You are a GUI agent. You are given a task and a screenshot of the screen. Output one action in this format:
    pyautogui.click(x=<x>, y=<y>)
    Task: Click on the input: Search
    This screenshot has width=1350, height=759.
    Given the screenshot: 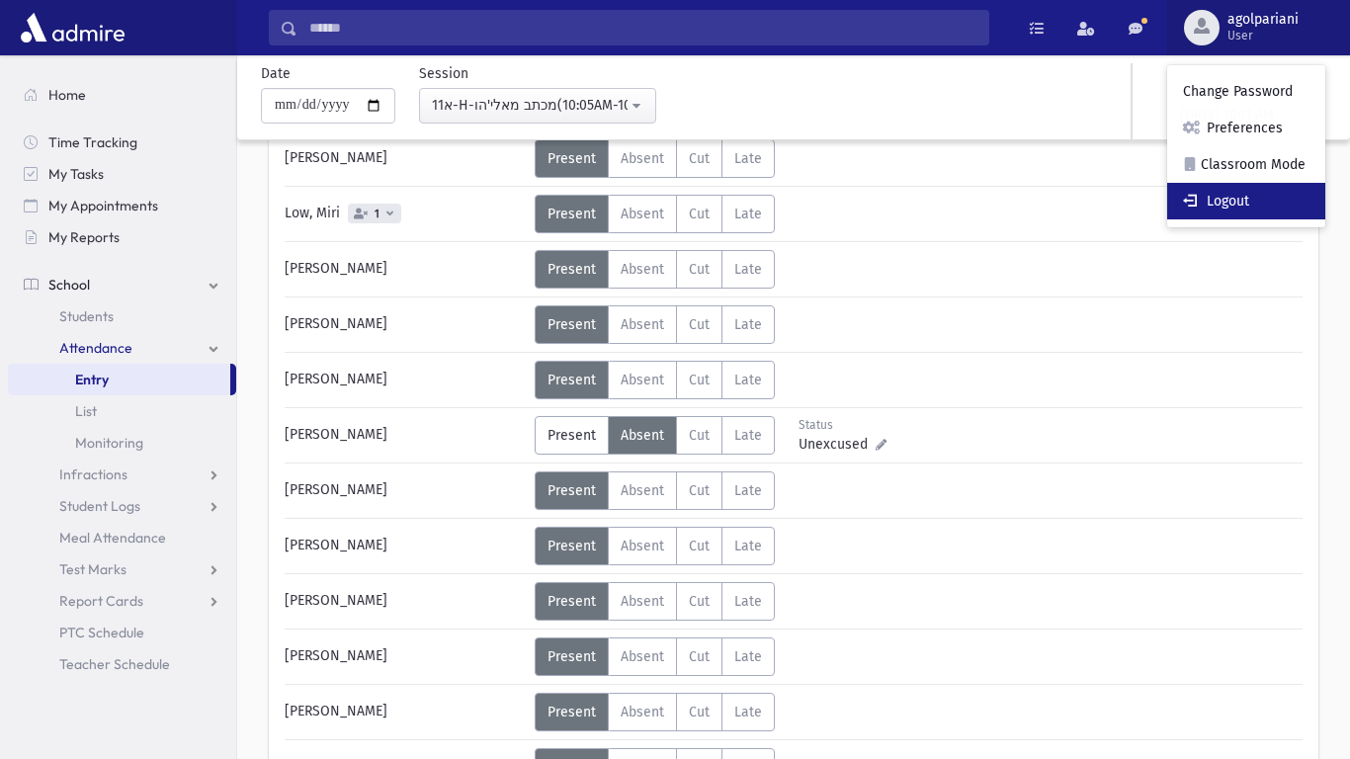 What is the action you would take?
    pyautogui.click(x=642, y=28)
    